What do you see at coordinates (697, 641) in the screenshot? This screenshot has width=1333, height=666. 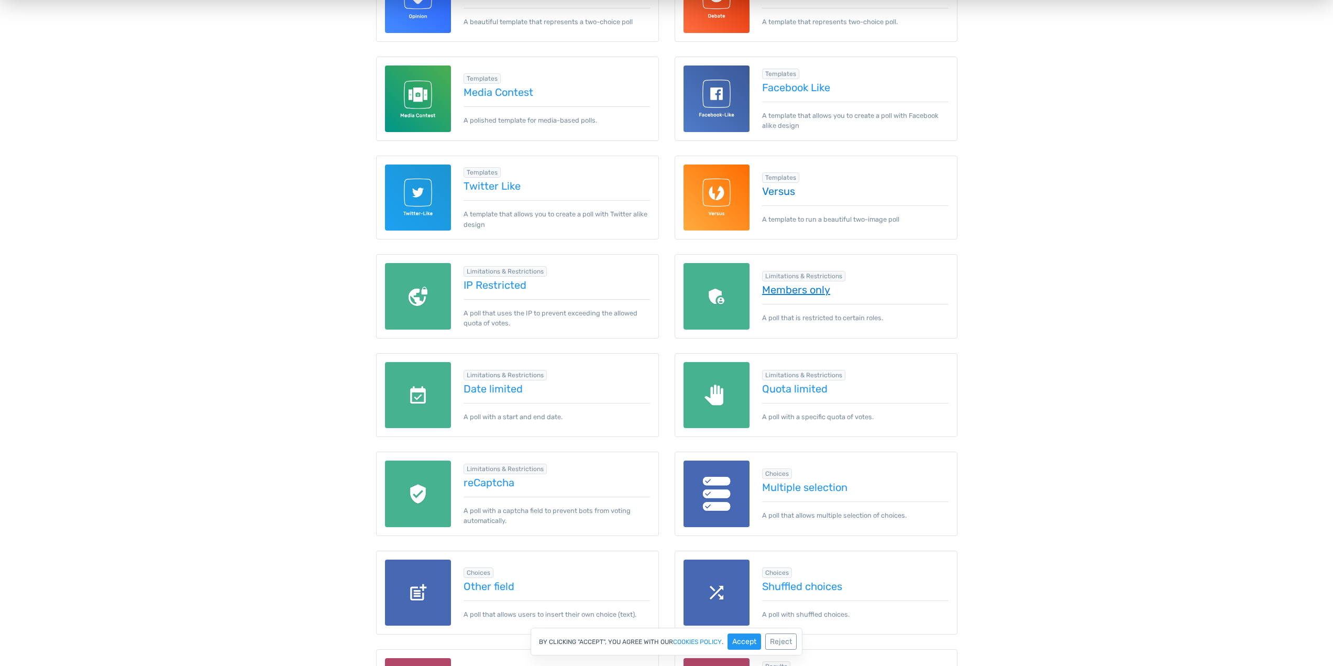 I see `a: cookies policy` at bounding box center [697, 641].